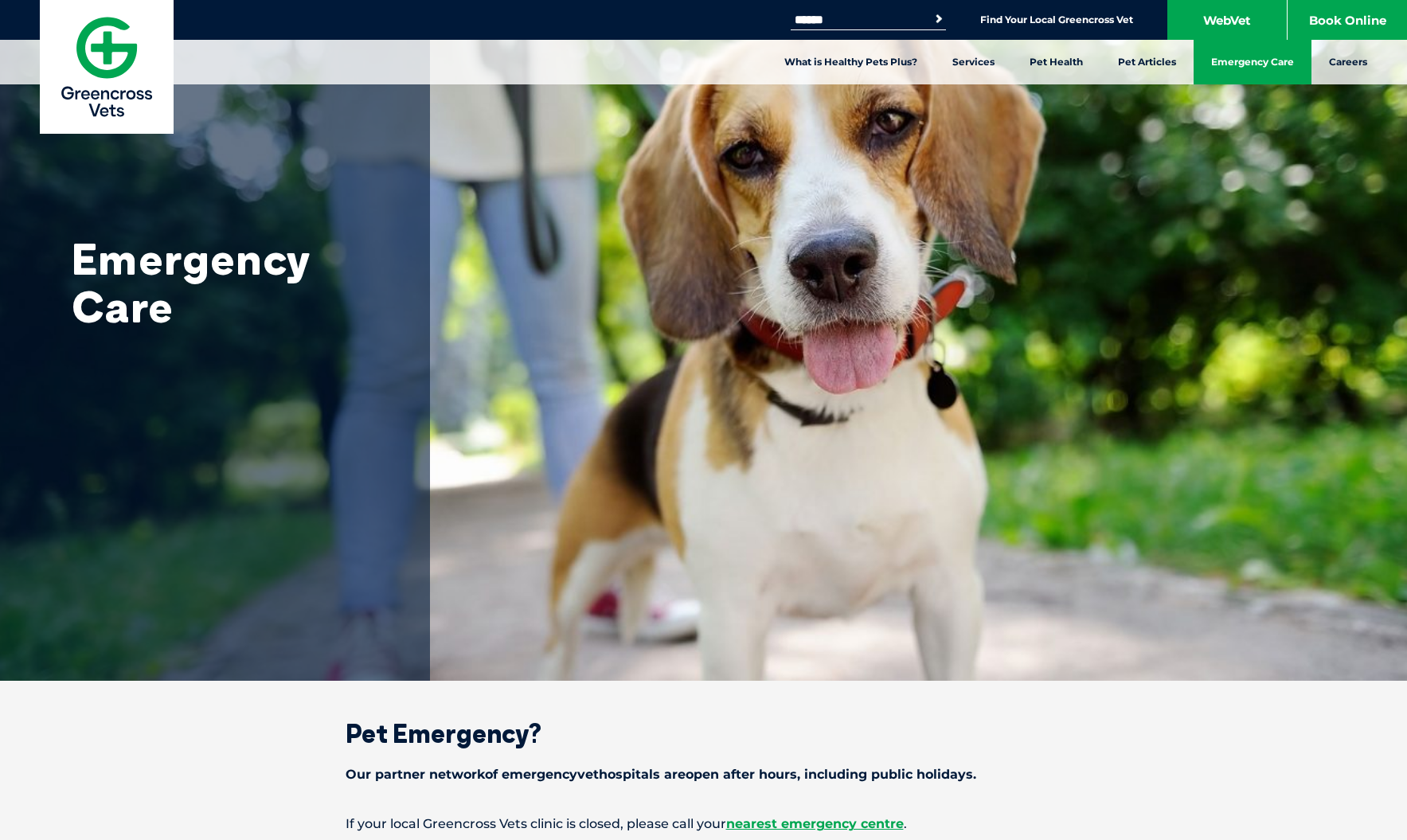 The height and width of the screenshot is (840, 1407). Describe the element at coordinates (231, 283) in the screenshot. I see `h1: Emergency Care` at that location.